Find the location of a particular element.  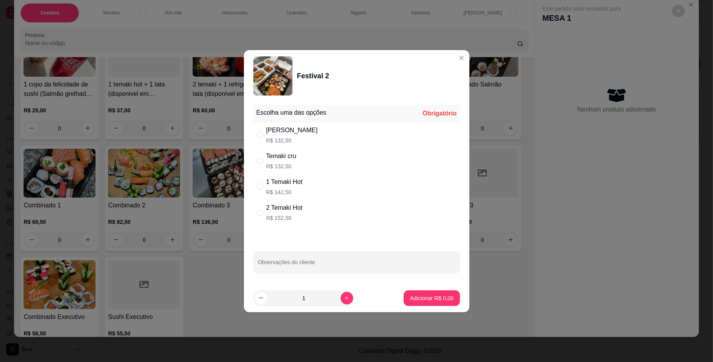

p: R$ 142,50 is located at coordinates (284, 192).